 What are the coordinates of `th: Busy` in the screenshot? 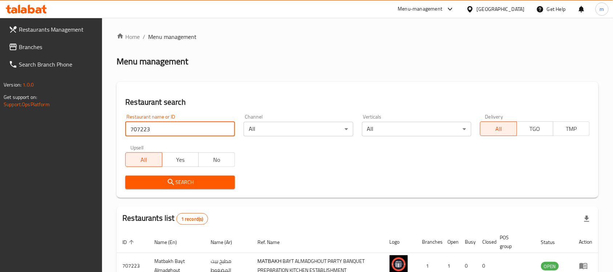 It's located at (468, 242).